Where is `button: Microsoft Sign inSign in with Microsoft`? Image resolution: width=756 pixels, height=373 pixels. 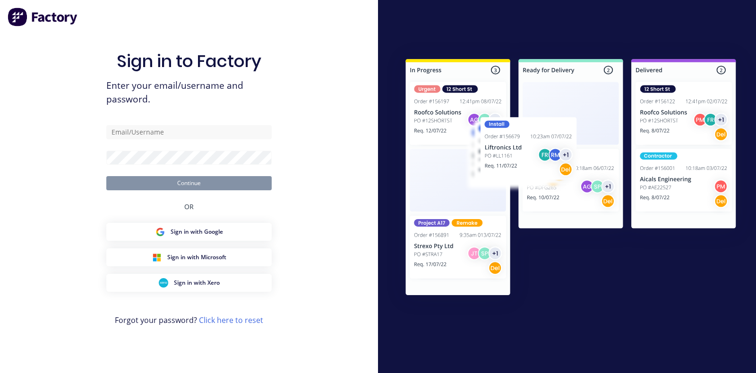 button: Microsoft Sign inSign in with Microsoft is located at coordinates (189, 257).